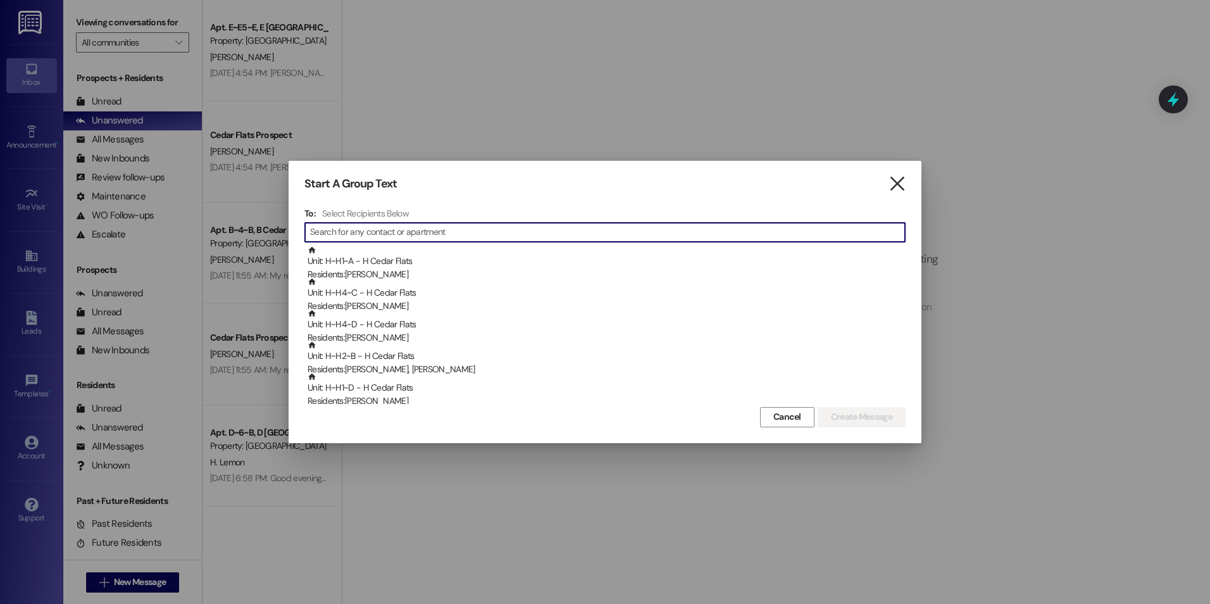 The width and height of the screenshot is (1210, 604). Describe the element at coordinates (606, 263) in the screenshot. I see `div: Unit: H~H1~A - H Cedar Flats` at that location.